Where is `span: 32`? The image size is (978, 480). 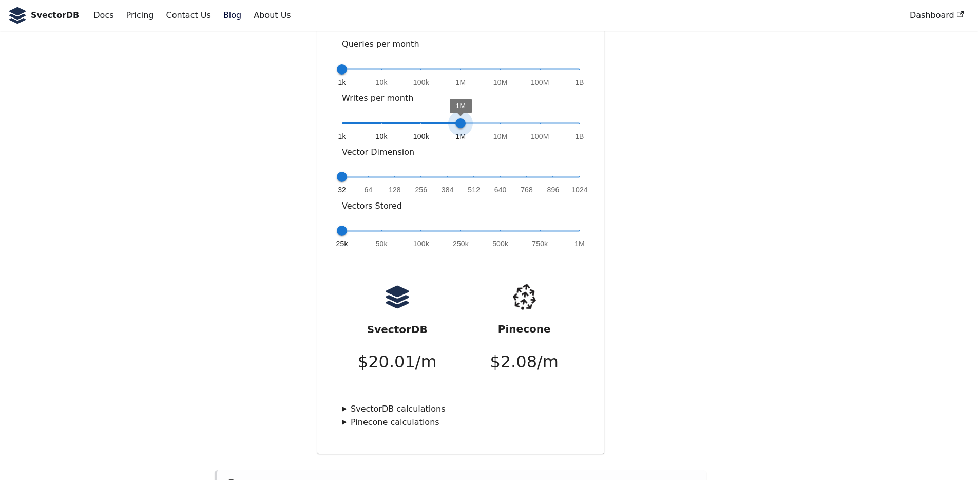
span: 32 is located at coordinates (342, 190).